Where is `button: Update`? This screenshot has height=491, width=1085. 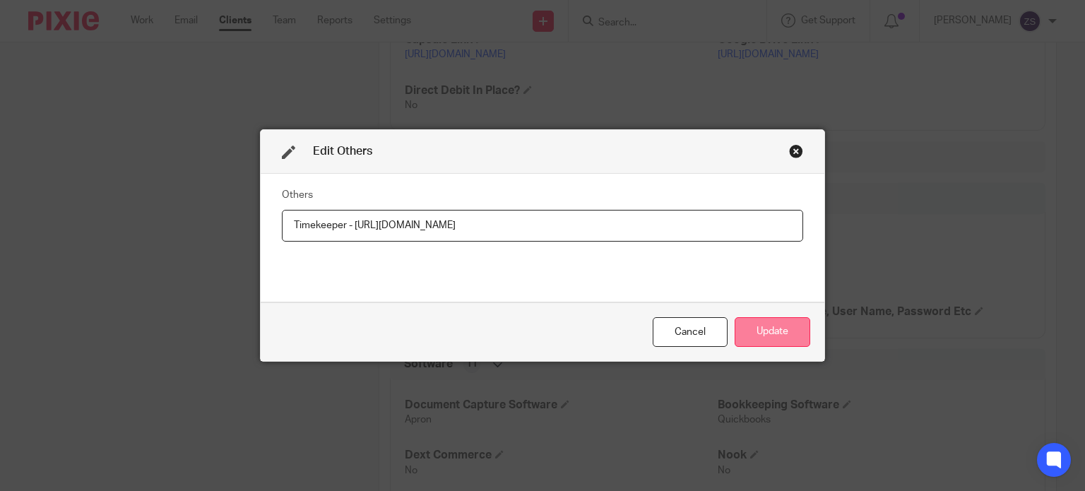
button: Update is located at coordinates (772, 332).